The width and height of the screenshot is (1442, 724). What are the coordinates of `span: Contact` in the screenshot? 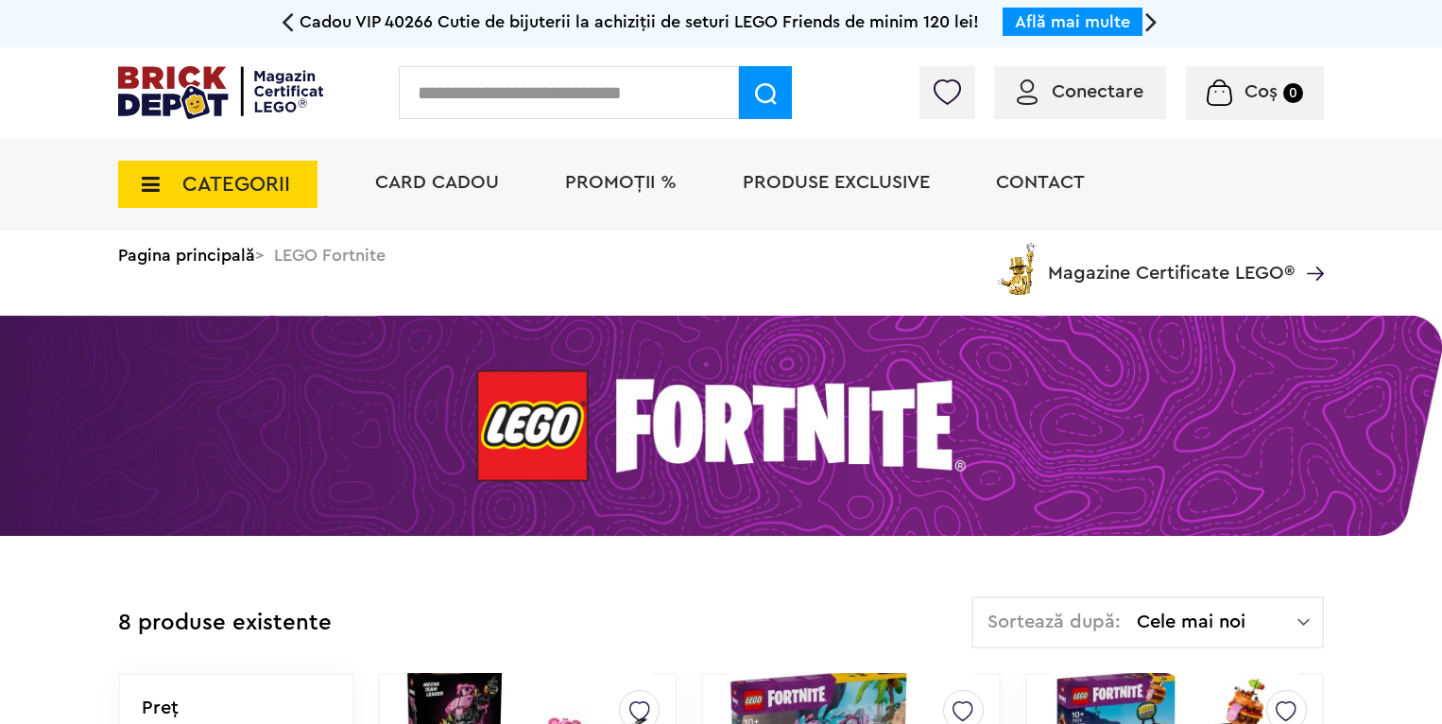 It's located at (1040, 182).